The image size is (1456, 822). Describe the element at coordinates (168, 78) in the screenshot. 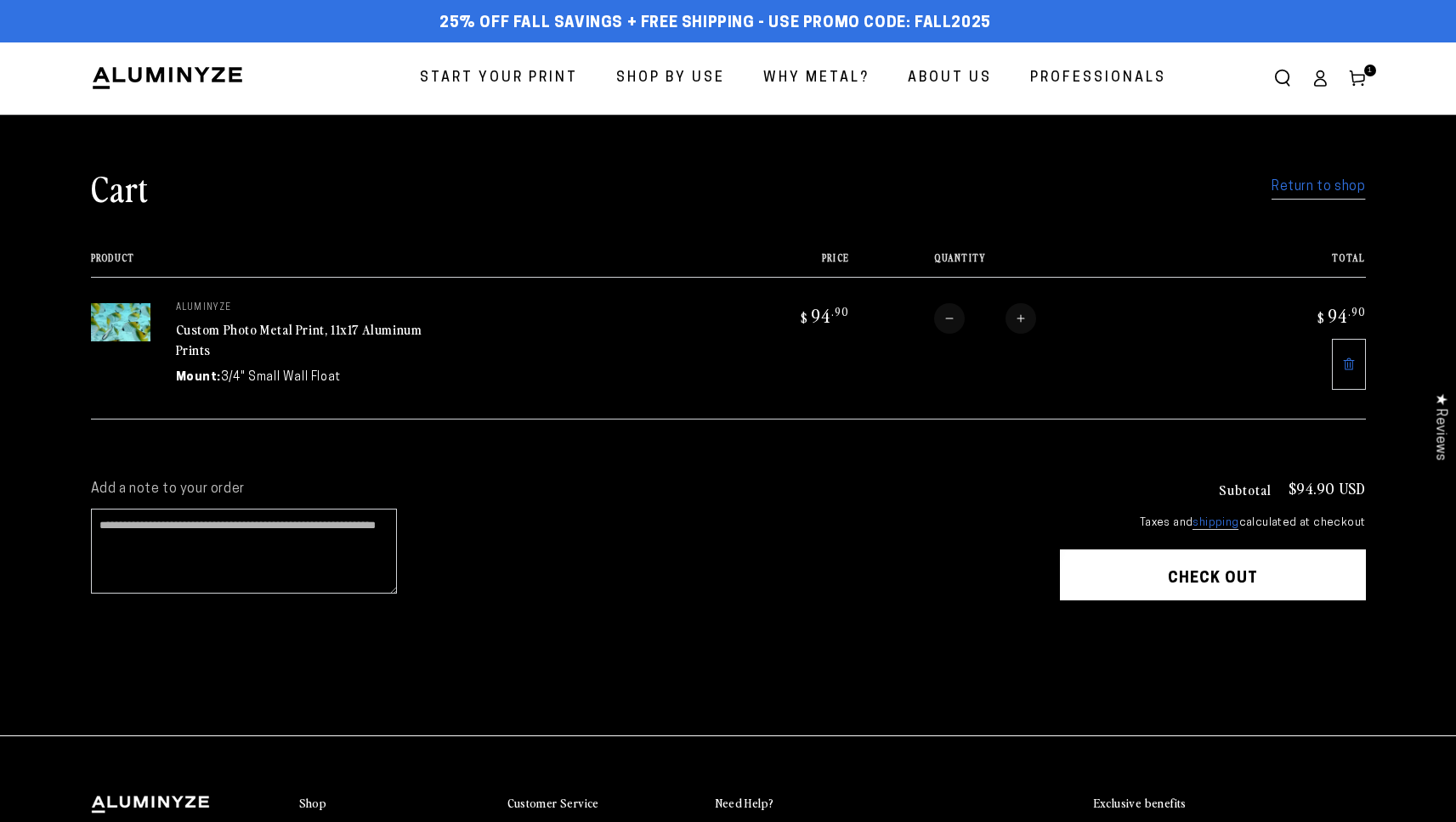

I see `img: Aluminyze` at that location.